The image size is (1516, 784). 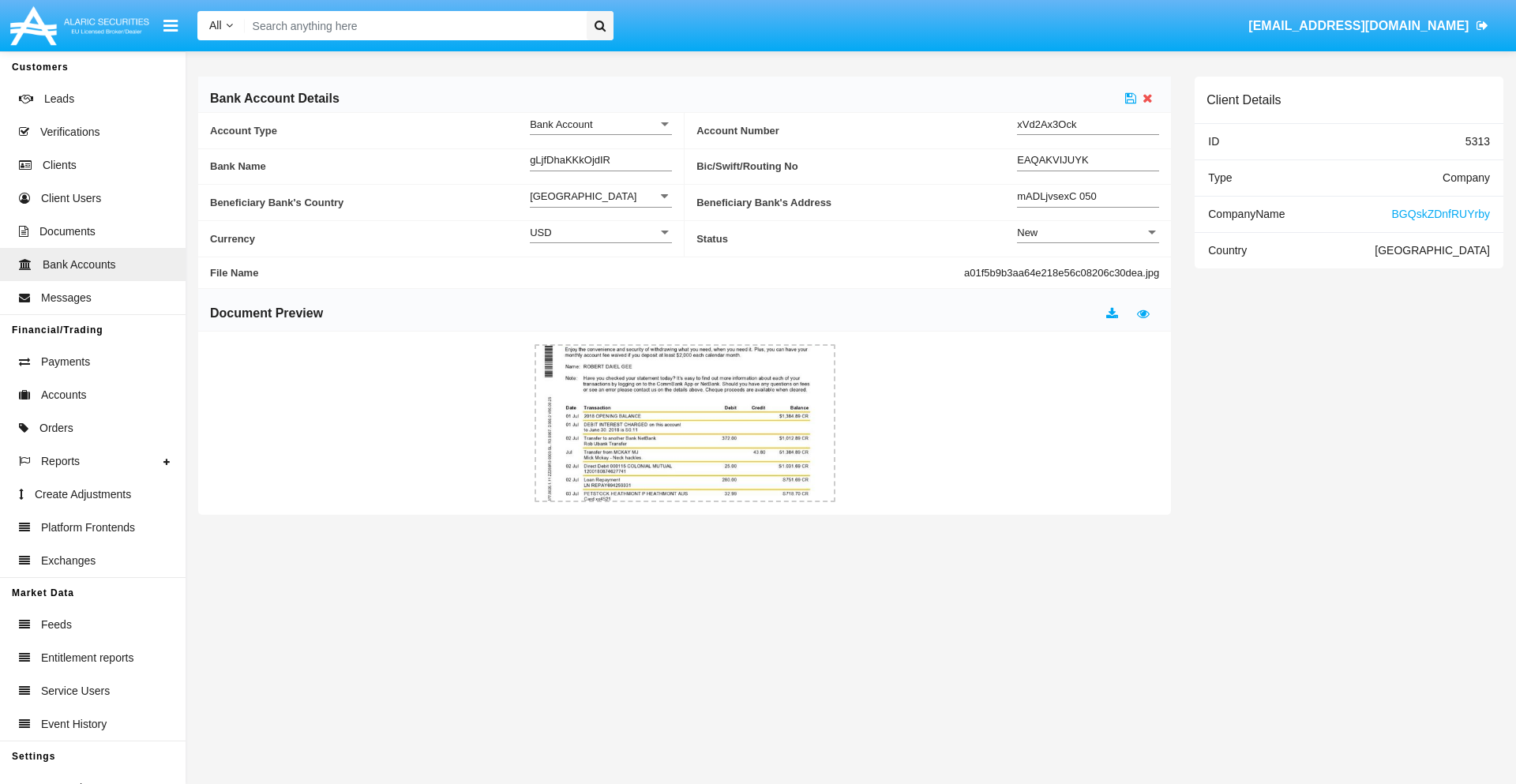 I want to click on span: Account Type, so click(x=369, y=131).